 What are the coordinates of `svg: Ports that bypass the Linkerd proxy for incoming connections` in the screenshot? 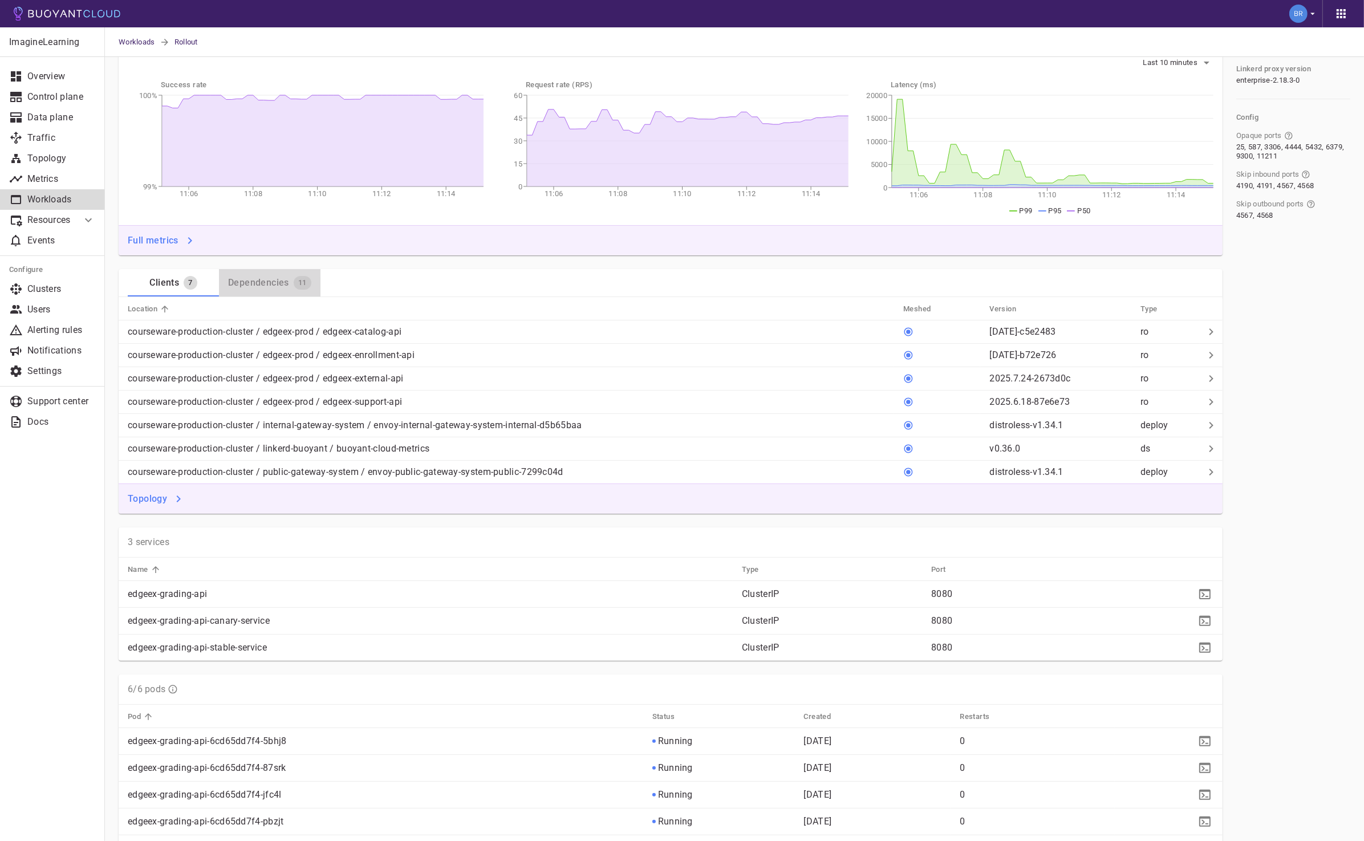 It's located at (1306, 174).